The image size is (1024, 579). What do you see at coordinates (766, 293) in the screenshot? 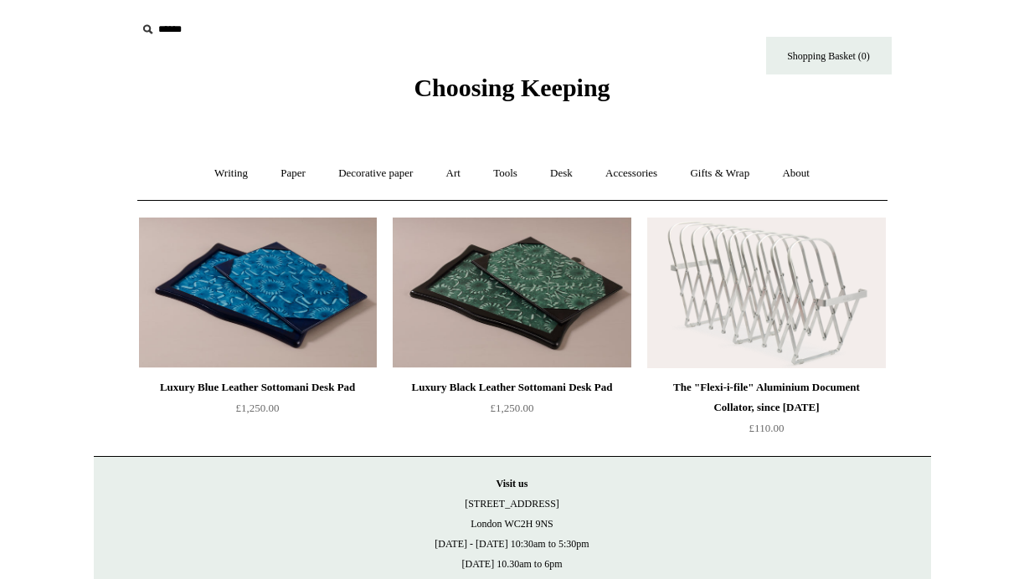
I see `img: The "Flexi-i-file" Aluminium Document Collator, since 1941` at bounding box center [766, 293].